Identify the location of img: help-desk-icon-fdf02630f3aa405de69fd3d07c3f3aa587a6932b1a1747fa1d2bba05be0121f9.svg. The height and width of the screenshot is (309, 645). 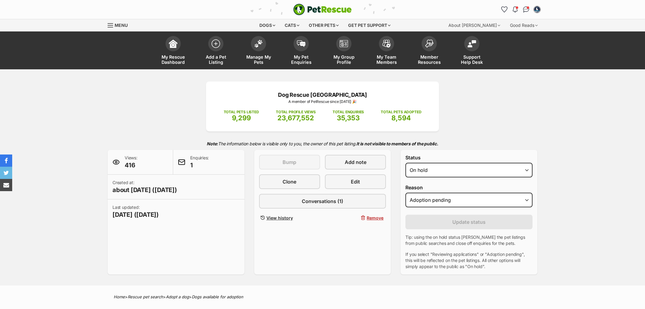
(472, 44).